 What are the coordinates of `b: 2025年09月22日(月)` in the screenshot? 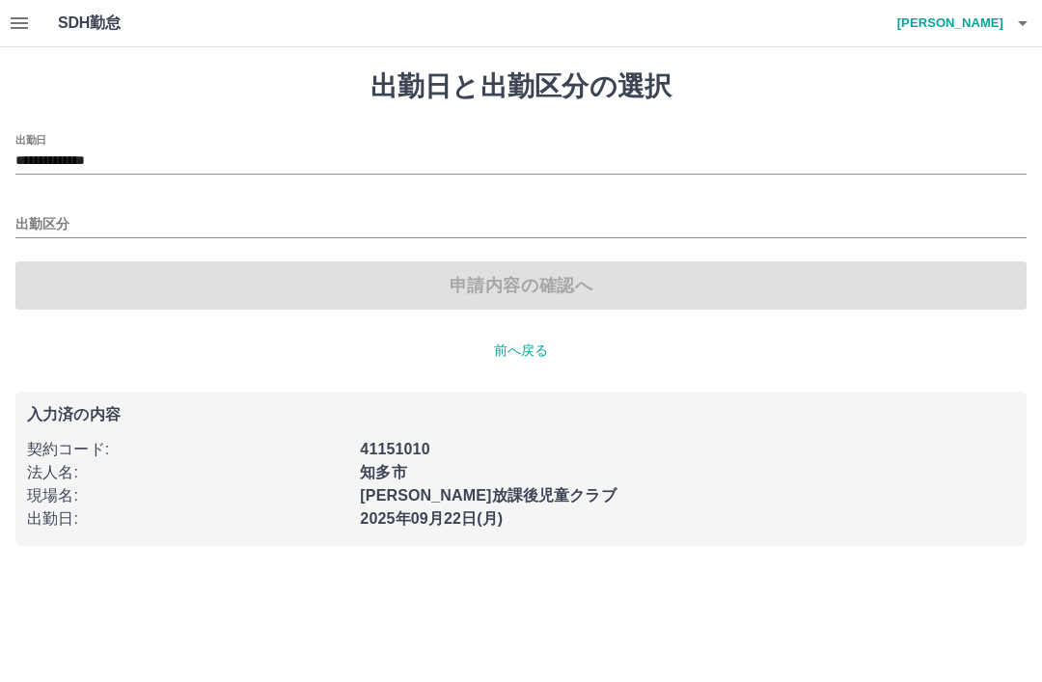 It's located at (431, 518).